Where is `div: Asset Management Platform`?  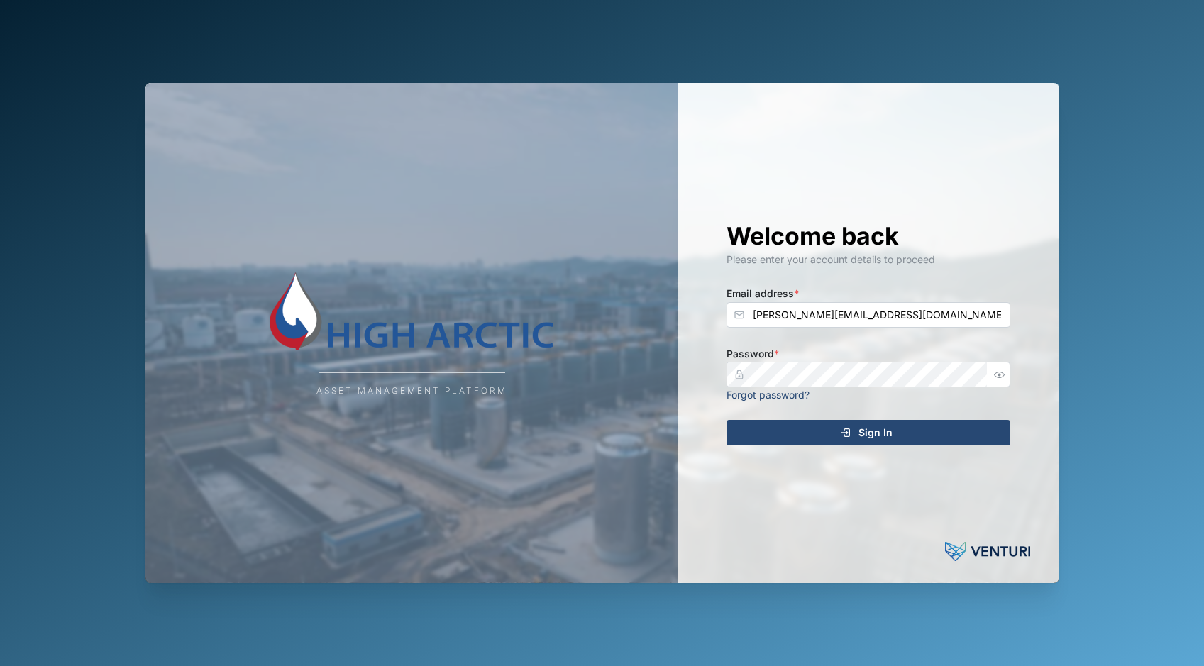 div: Asset Management Platform is located at coordinates (411, 391).